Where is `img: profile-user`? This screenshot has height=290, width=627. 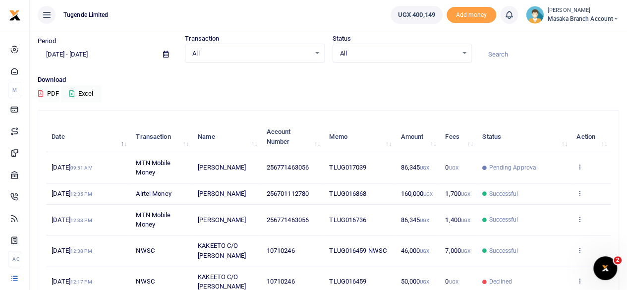
img: profile-user is located at coordinates (535, 15).